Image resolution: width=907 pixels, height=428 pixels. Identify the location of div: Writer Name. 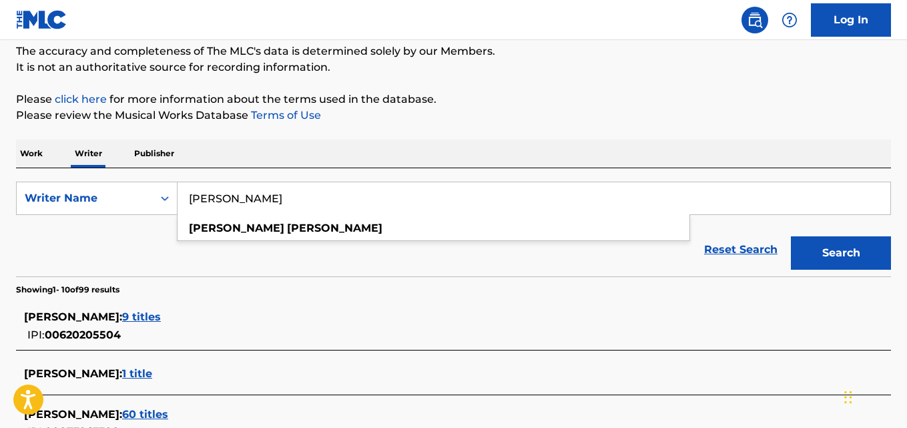
(85, 198).